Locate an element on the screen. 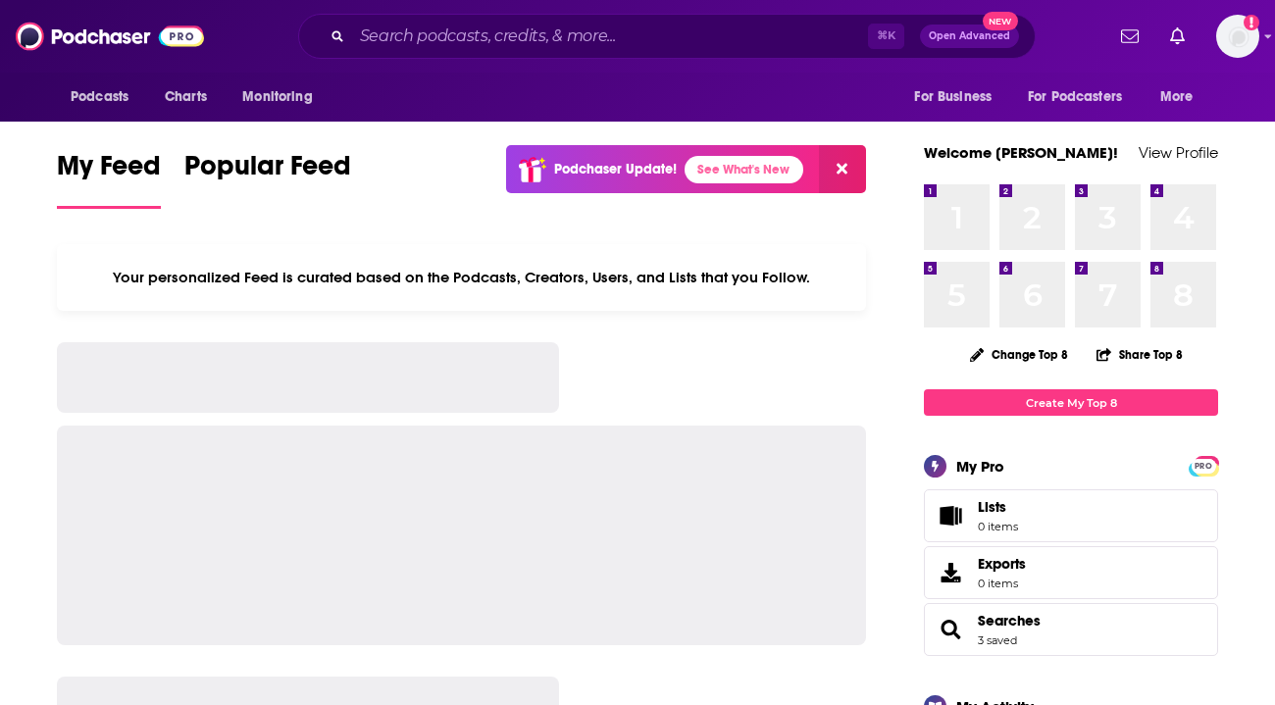 Image resolution: width=1275 pixels, height=705 pixels. svg: Add a profile image is located at coordinates (1252, 23).